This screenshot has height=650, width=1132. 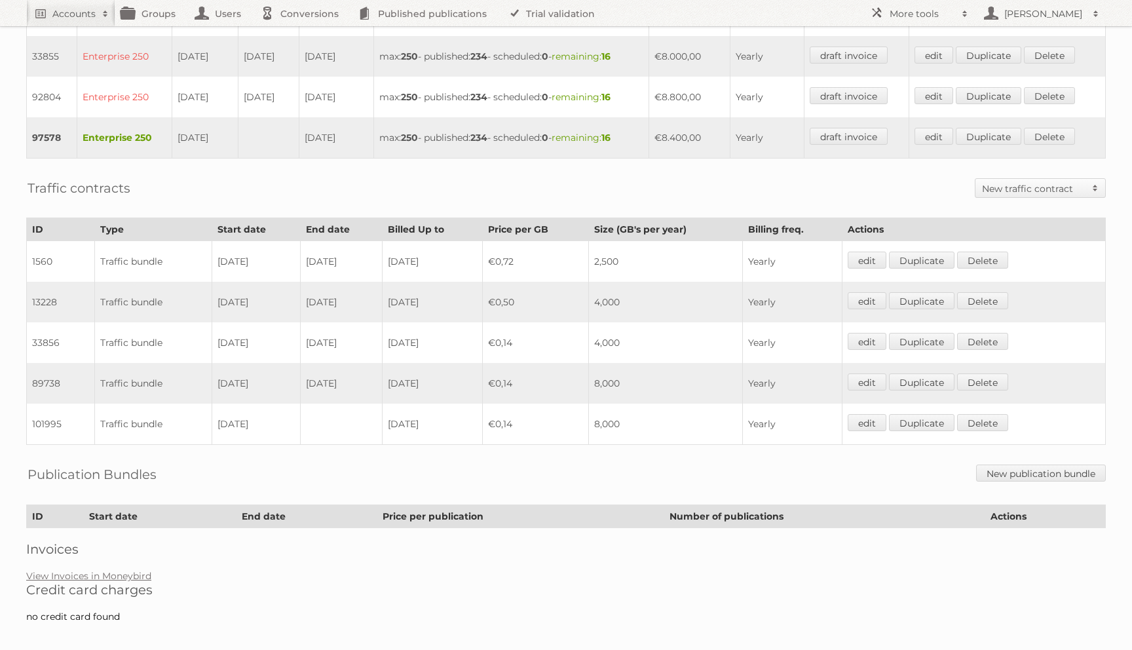 I want to click on td: 33855, so click(x=52, y=56).